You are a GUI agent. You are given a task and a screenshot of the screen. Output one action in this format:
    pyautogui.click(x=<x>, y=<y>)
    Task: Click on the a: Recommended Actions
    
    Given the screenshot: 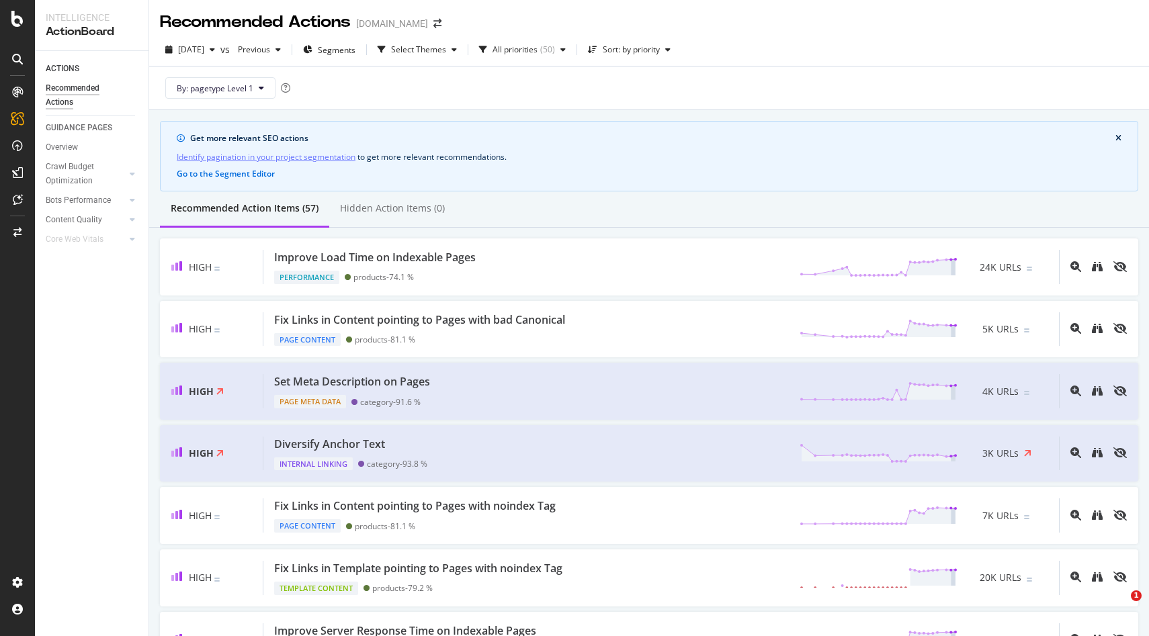 What is the action you would take?
    pyautogui.click(x=92, y=95)
    